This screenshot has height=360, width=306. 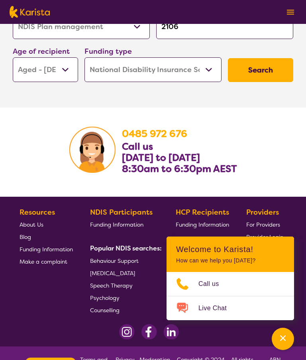 I want to click on b: Resources, so click(x=37, y=212).